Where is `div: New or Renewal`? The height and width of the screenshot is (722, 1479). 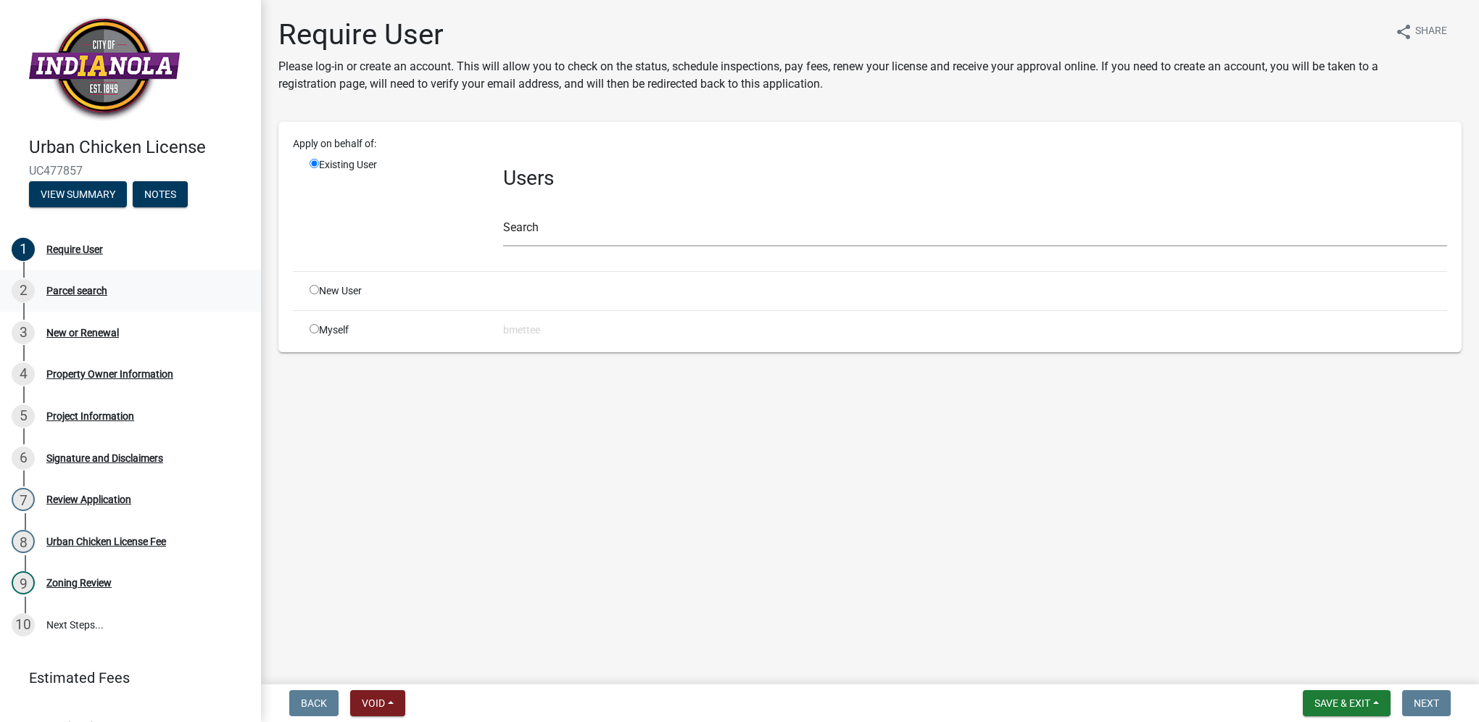 div: New or Renewal is located at coordinates (83, 333).